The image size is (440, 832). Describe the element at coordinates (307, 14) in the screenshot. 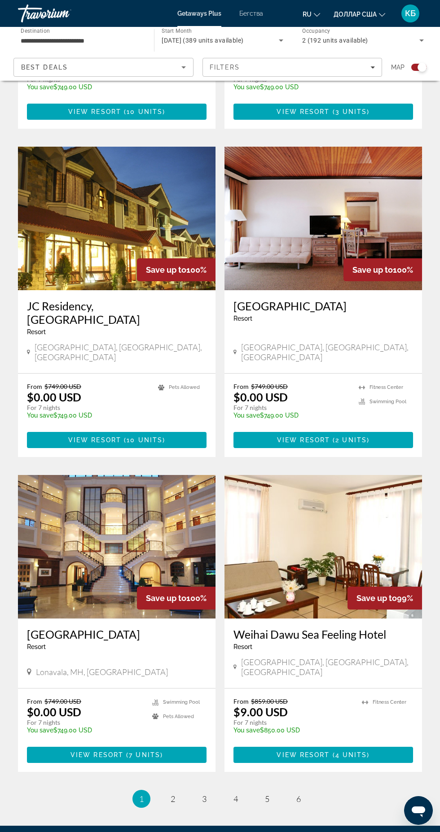

I see `font: ru` at that location.